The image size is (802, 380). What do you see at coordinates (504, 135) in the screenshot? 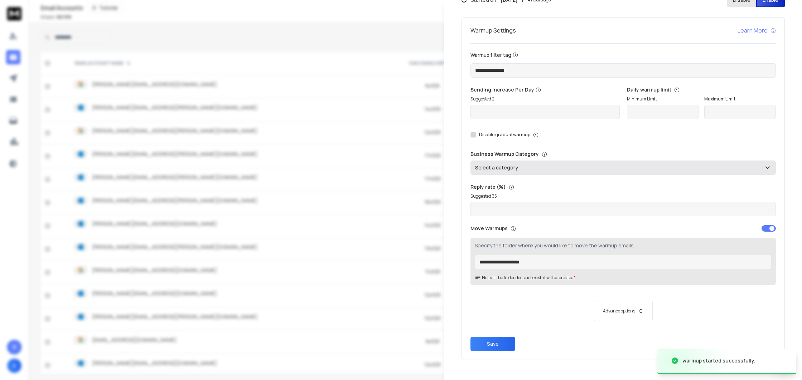
I see `label: Disable gradual warmup` at bounding box center [504, 135].